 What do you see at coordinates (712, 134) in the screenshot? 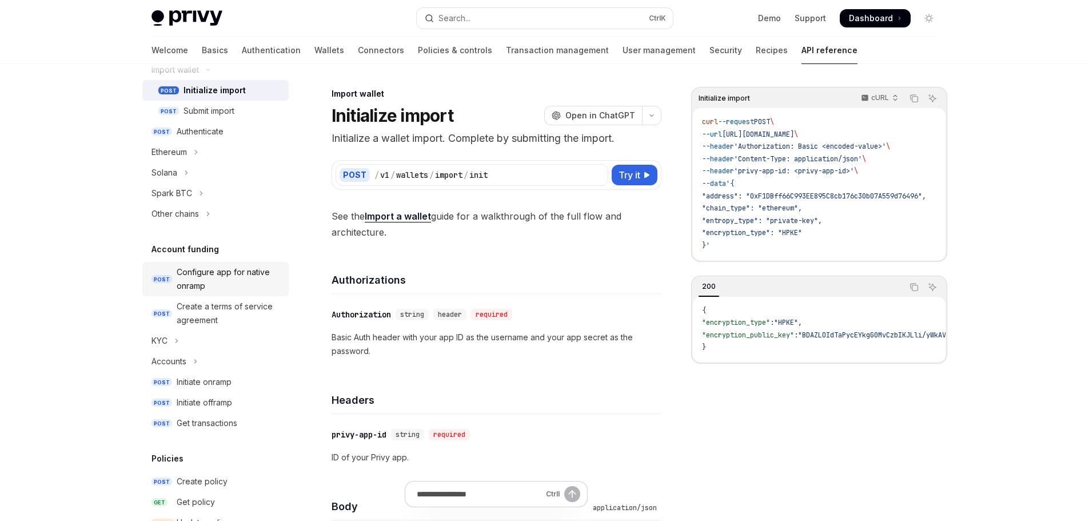
I see `span: --url` at bounding box center [712, 134].